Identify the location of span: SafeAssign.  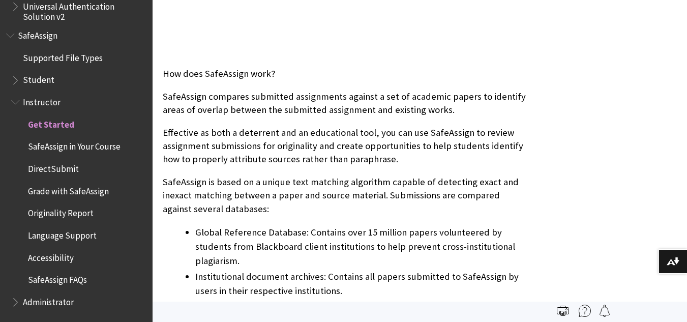
(38, 34).